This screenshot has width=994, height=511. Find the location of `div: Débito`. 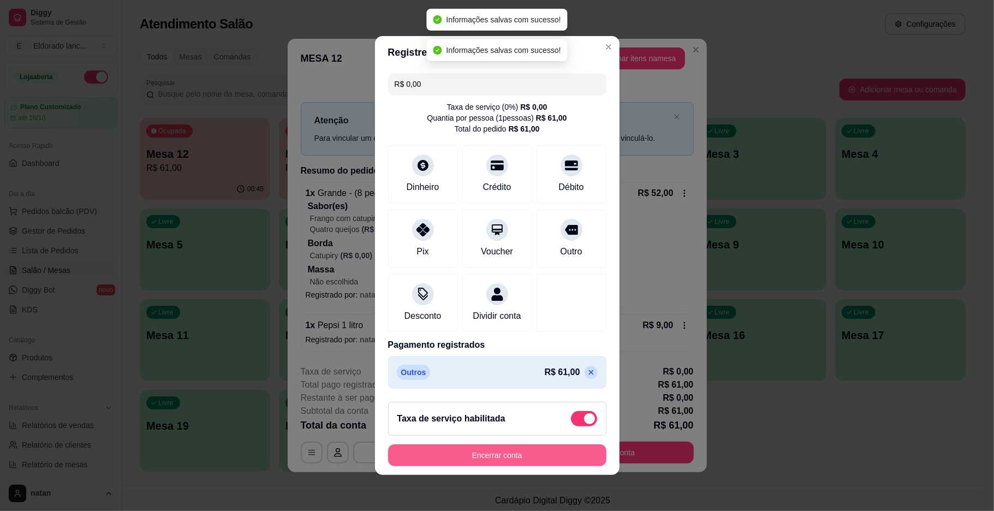

div: Débito is located at coordinates (571, 187).